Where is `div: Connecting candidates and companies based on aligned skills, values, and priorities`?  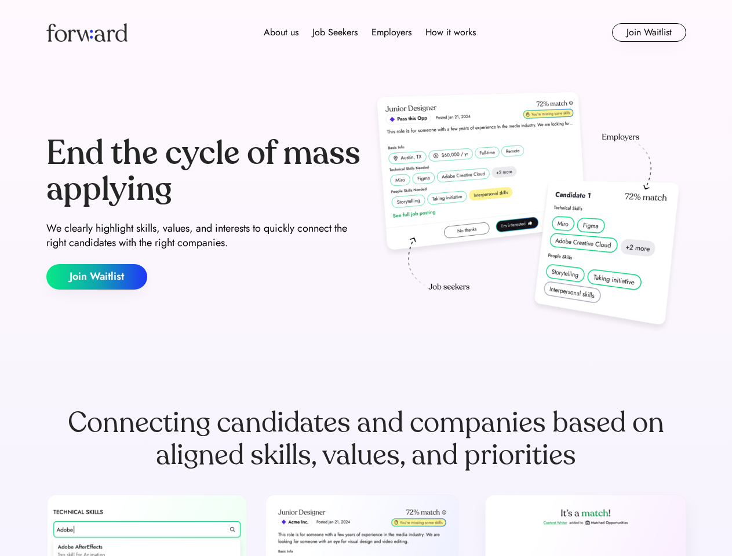
div: Connecting candidates and companies based on aligned skills, values, and priorities is located at coordinates (366, 439).